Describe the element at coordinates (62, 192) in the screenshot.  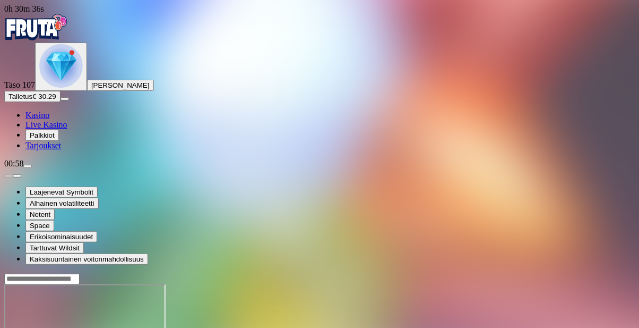
I see `span: Laajenevat Symbolit` at that location.